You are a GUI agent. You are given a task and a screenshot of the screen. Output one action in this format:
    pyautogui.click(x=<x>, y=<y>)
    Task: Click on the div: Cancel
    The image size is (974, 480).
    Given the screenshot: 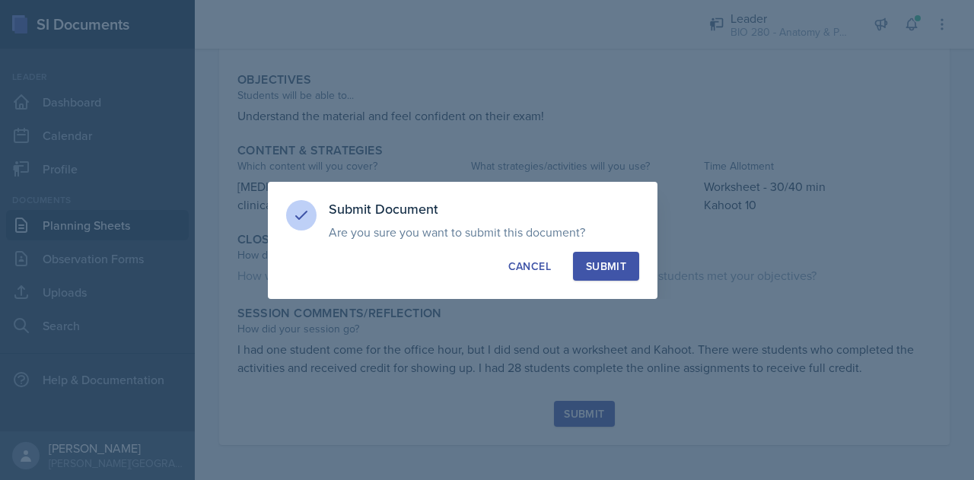 What is the action you would take?
    pyautogui.click(x=529, y=266)
    